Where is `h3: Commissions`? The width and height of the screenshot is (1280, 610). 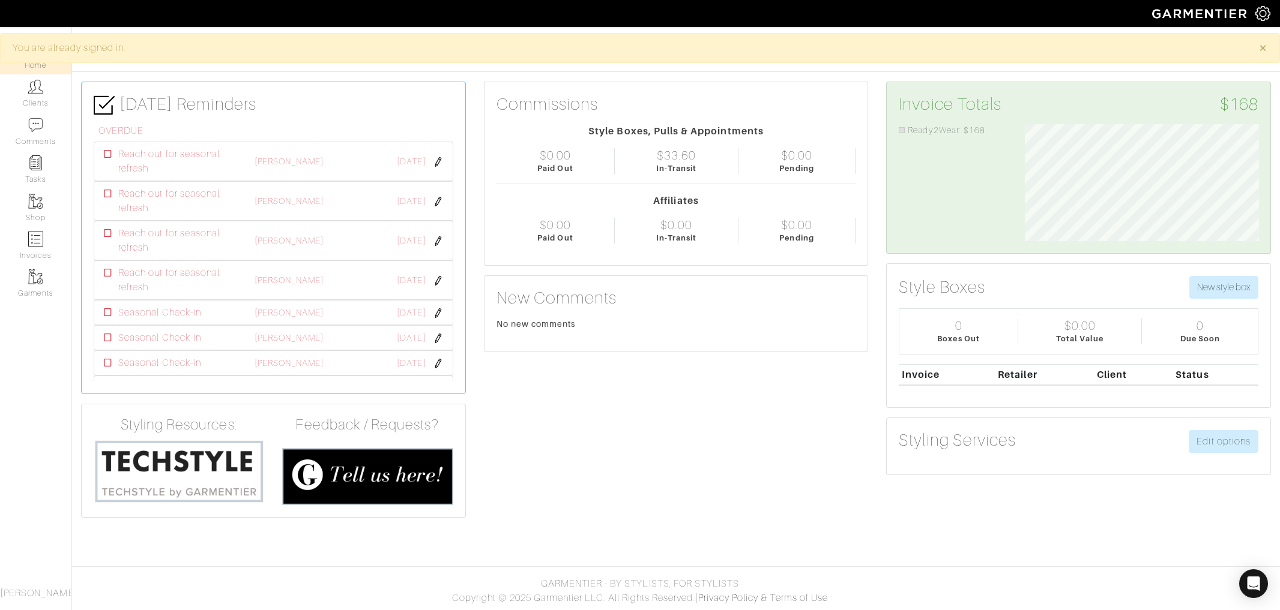 h3: Commissions is located at coordinates (547, 104).